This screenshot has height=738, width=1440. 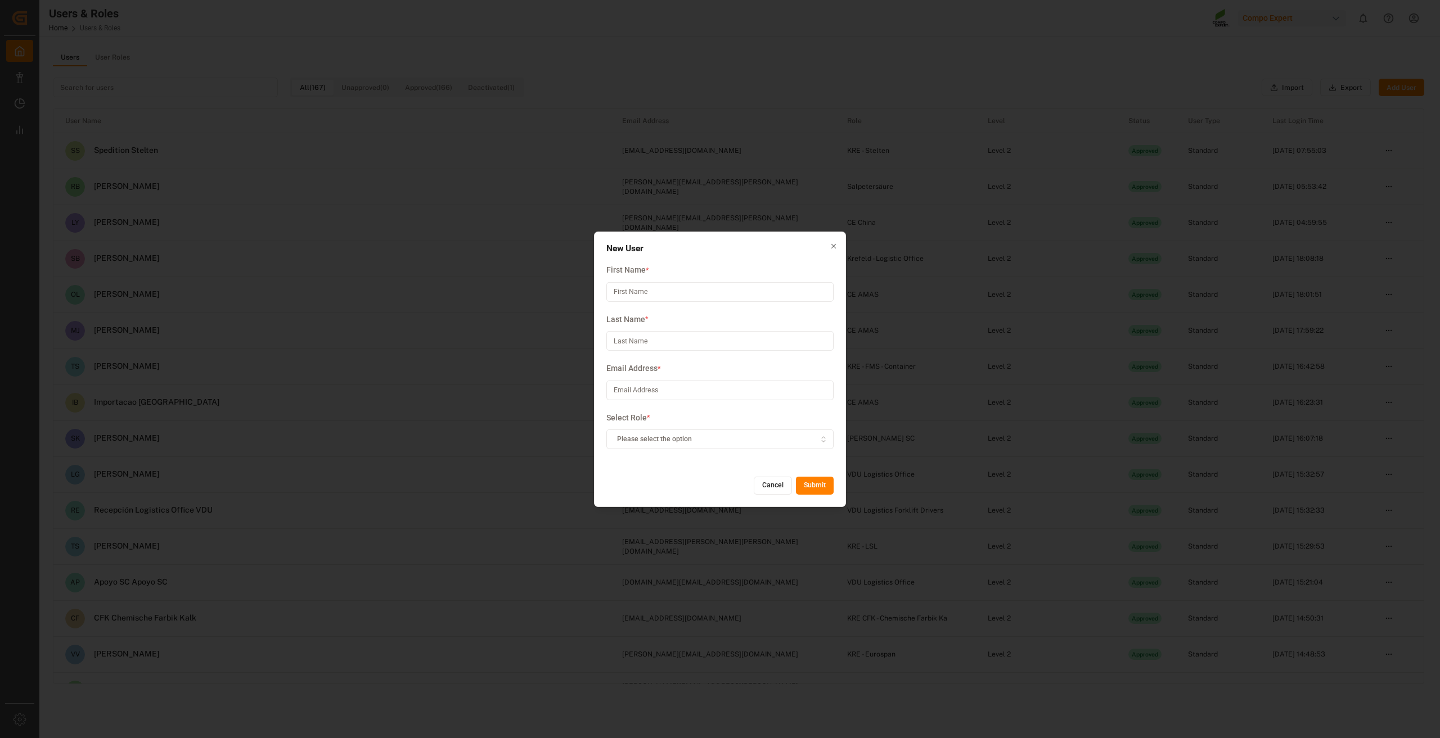 What do you see at coordinates (814, 486) in the screenshot?
I see `button: Submit` at bounding box center [814, 486].